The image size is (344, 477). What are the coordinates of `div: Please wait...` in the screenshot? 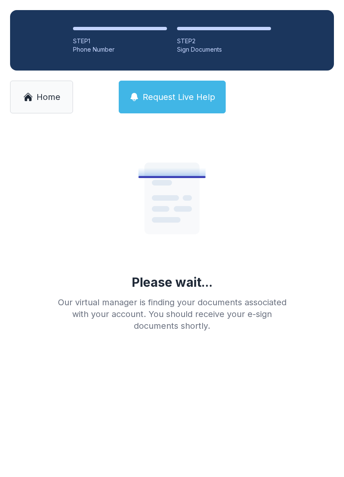 It's located at (172, 282).